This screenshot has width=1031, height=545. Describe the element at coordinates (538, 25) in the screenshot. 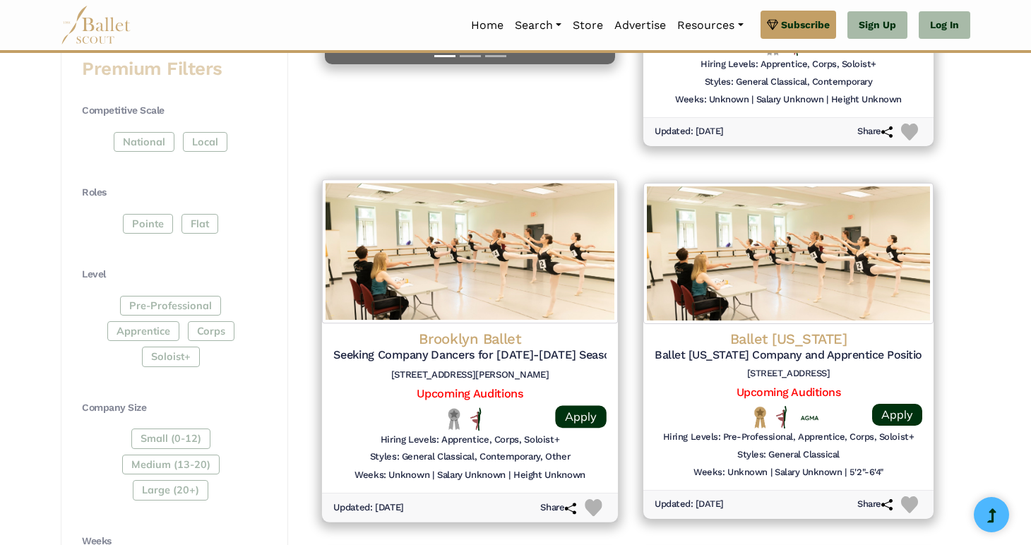

I see `a: Search` at that location.